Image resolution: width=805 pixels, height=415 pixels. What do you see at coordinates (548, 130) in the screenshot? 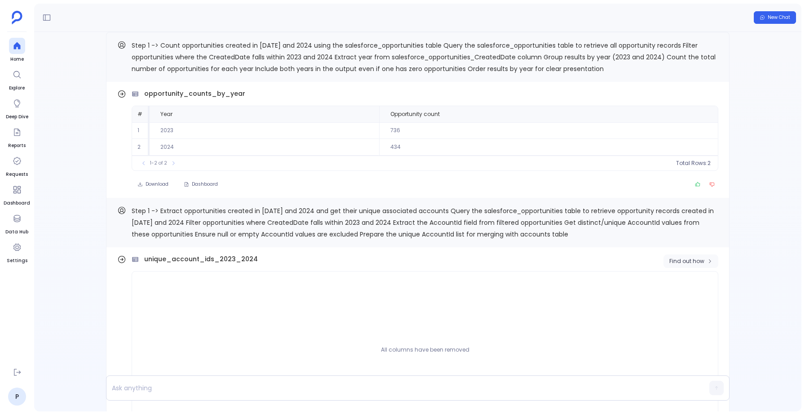
I see `td: 736` at bounding box center [548, 130].